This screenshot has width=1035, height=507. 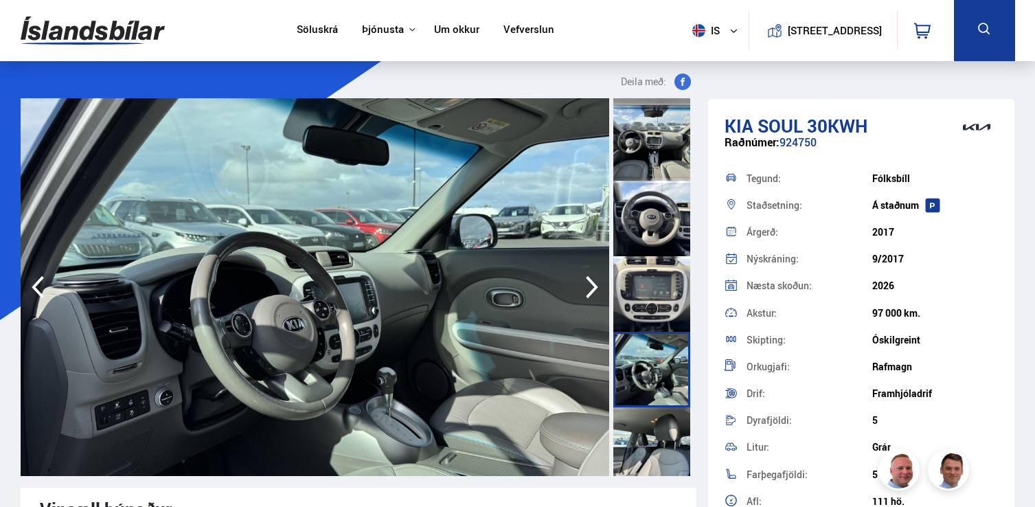 I want to click on div: Farþegafjöldi:, so click(x=809, y=475).